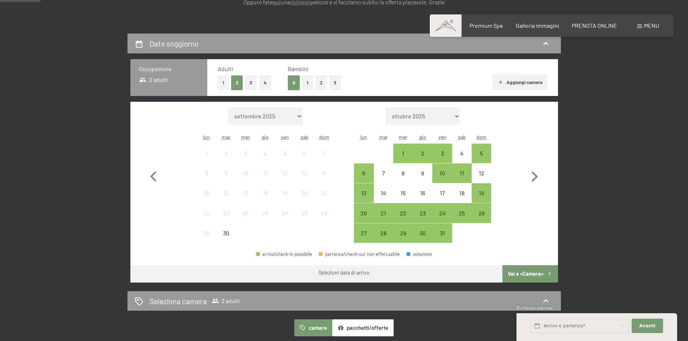 Image resolution: width=688 pixels, height=341 pixels. I want to click on a: Galleria immagini, so click(537, 25).